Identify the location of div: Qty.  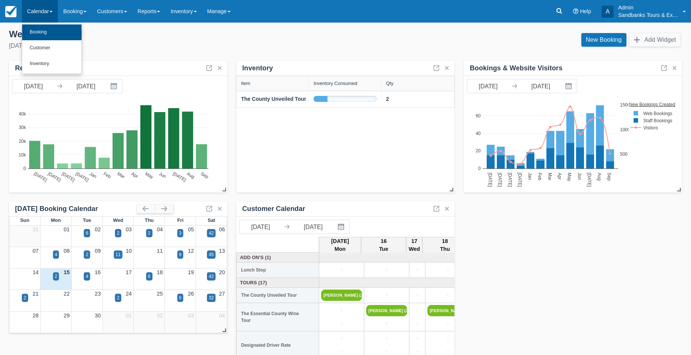
(390, 83).